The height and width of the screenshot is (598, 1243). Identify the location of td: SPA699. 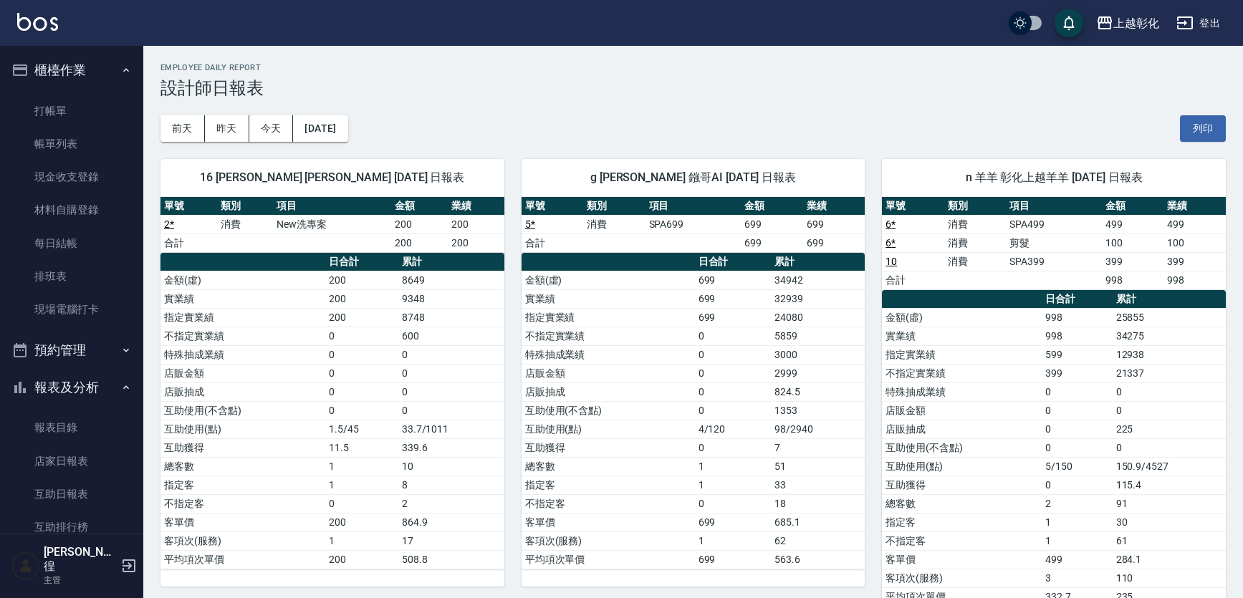
(694, 224).